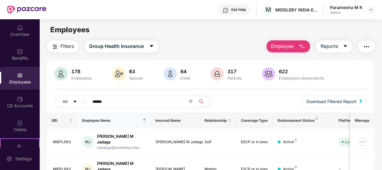 The image size is (382, 170). What do you see at coordinates (117, 46) in the screenshot?
I see `span: Group Health Insurance` at bounding box center [117, 46].